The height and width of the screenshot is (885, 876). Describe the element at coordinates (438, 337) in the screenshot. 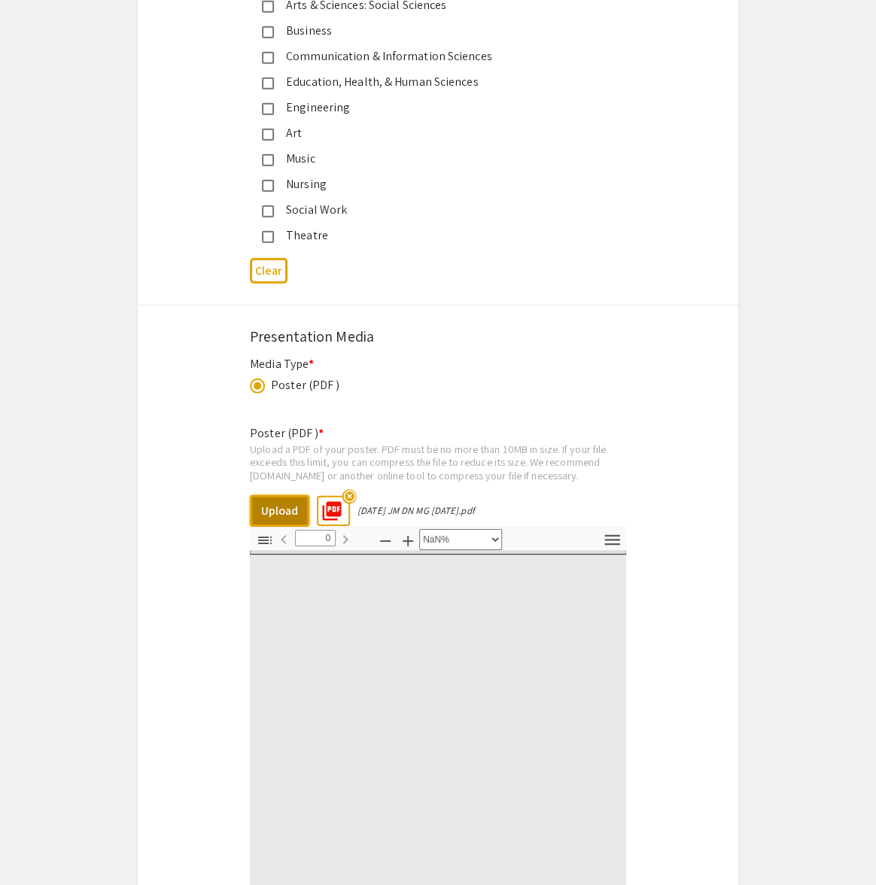

I see `div: Presentation Media` at that location.